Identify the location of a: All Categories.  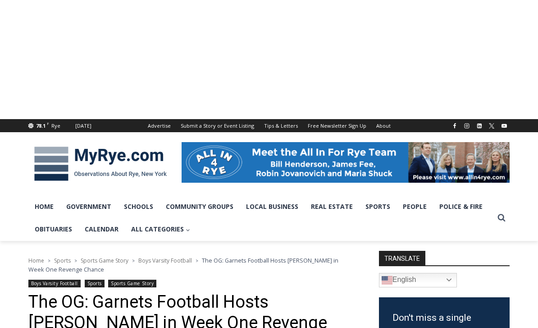
(160, 229).